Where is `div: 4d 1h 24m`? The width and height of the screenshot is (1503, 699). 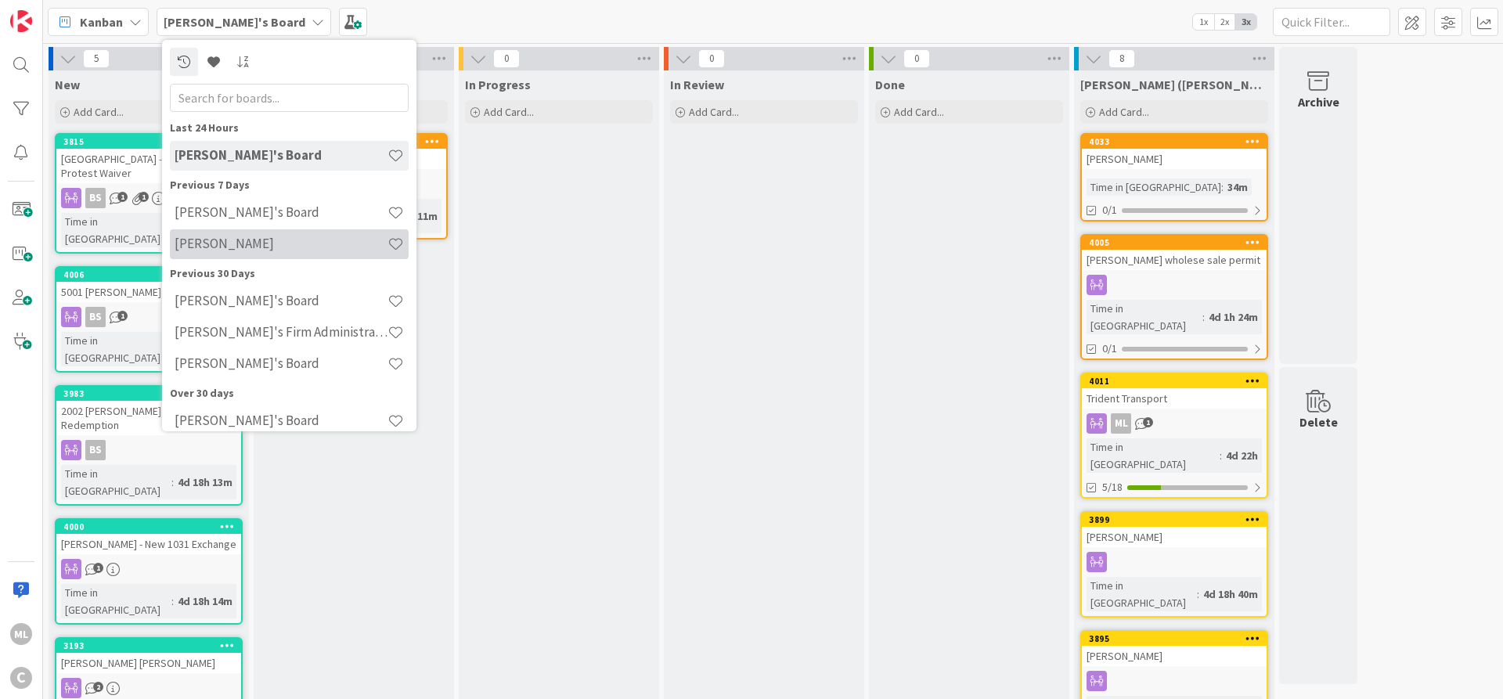 div: 4d 1h 24m is located at coordinates (1233, 317).